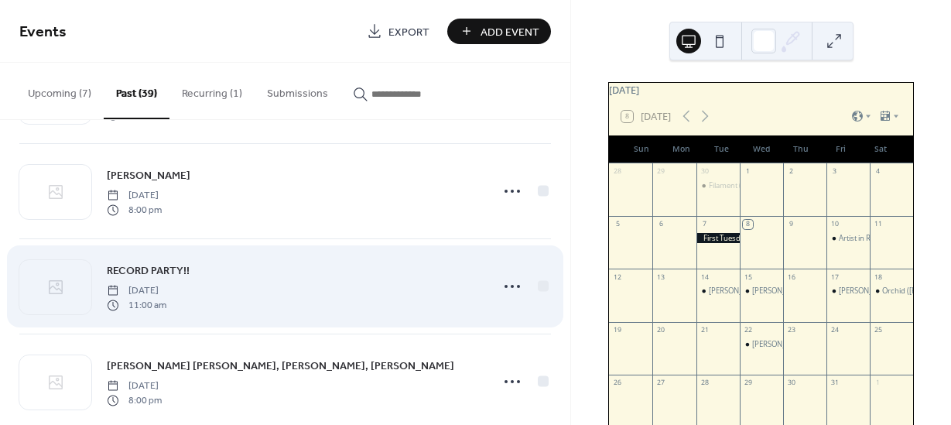 The image size is (951, 425). What do you see at coordinates (148, 270) in the screenshot?
I see `a: RECORD PARTY!!` at bounding box center [148, 270].